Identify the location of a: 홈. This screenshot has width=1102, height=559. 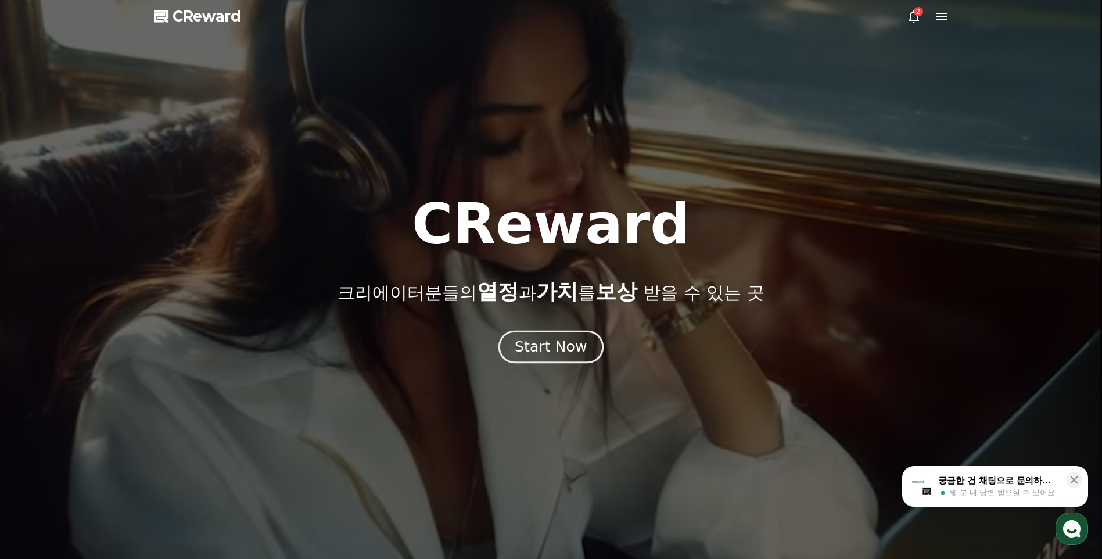
(40, 383).